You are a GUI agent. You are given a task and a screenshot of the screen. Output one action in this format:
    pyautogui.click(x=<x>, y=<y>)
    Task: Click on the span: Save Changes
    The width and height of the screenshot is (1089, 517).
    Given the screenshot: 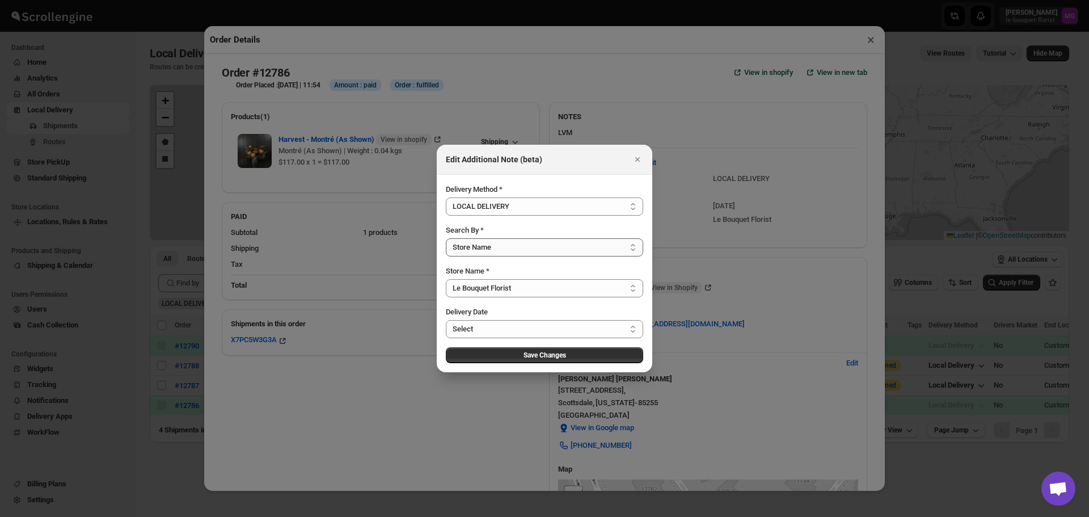 What is the action you would take?
    pyautogui.click(x=545, y=355)
    